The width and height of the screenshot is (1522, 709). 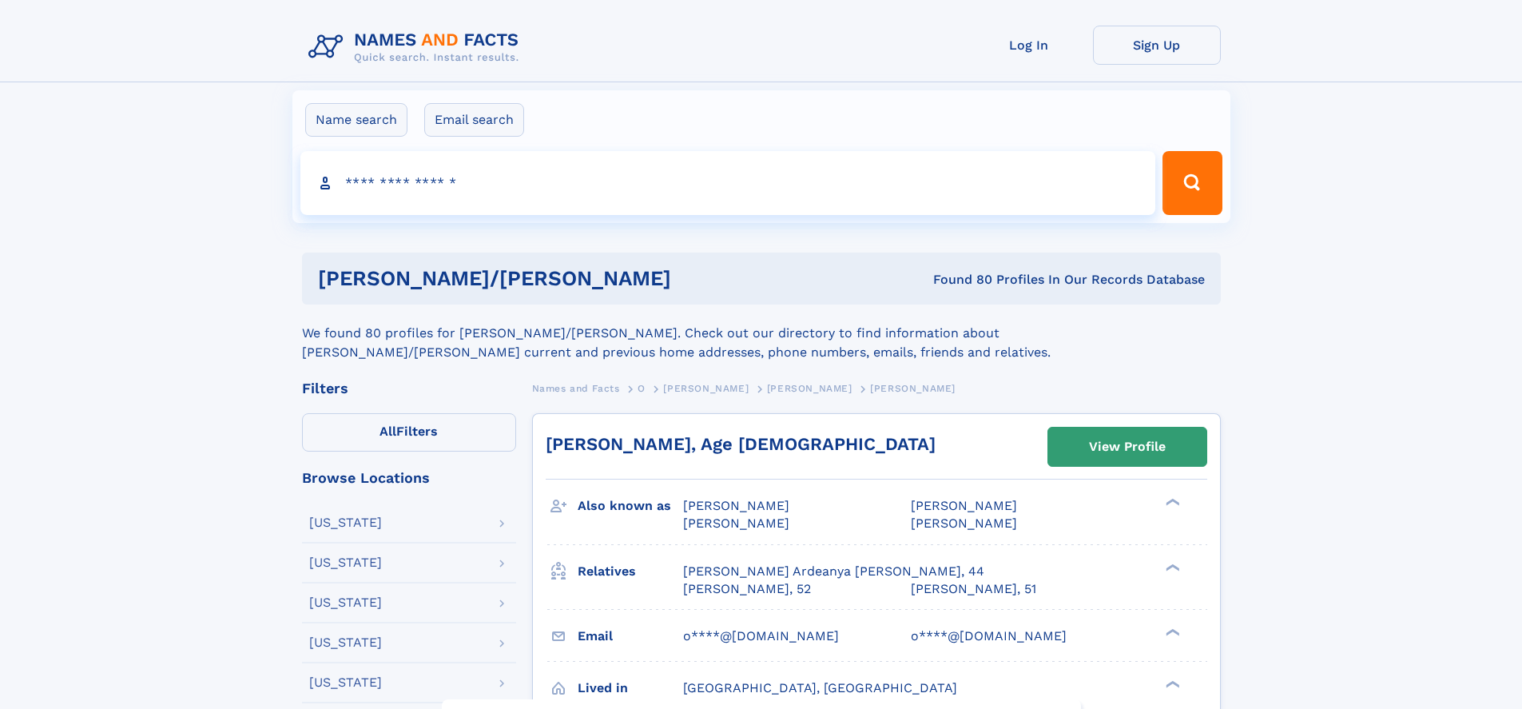 What do you see at coordinates (356, 120) in the screenshot?
I see `label: Name search` at bounding box center [356, 120].